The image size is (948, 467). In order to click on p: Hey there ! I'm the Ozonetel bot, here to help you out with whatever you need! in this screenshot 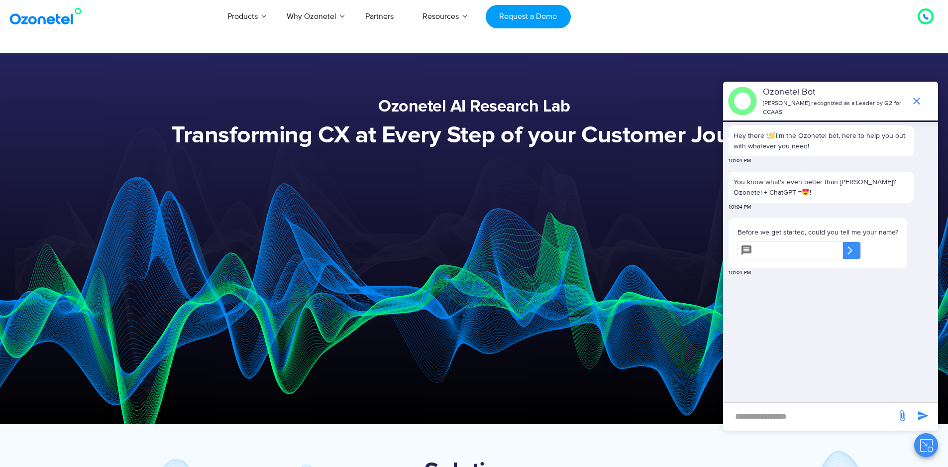, I will do `click(821, 141)`.